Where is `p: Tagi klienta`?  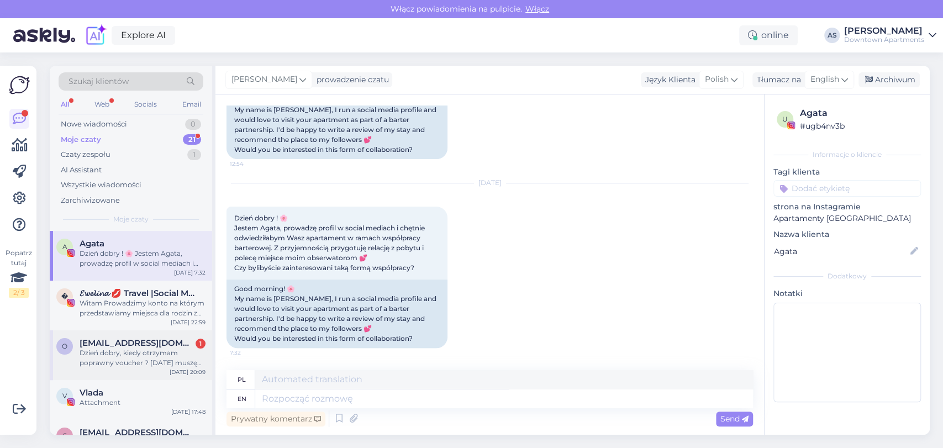
p: Tagi klienta is located at coordinates (847, 172).